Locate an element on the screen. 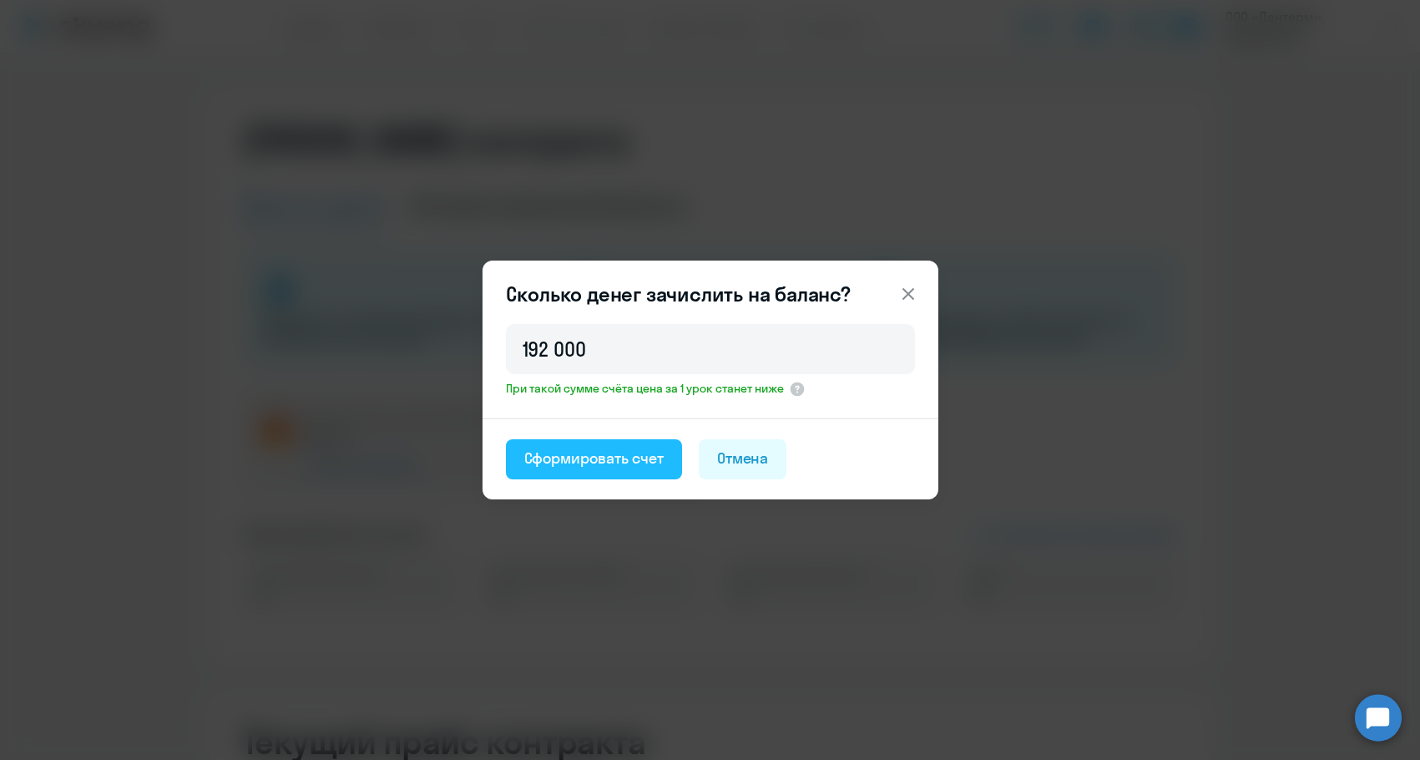 The width and height of the screenshot is (1420, 760). button: Сформировать счет is located at coordinates (593, 459).